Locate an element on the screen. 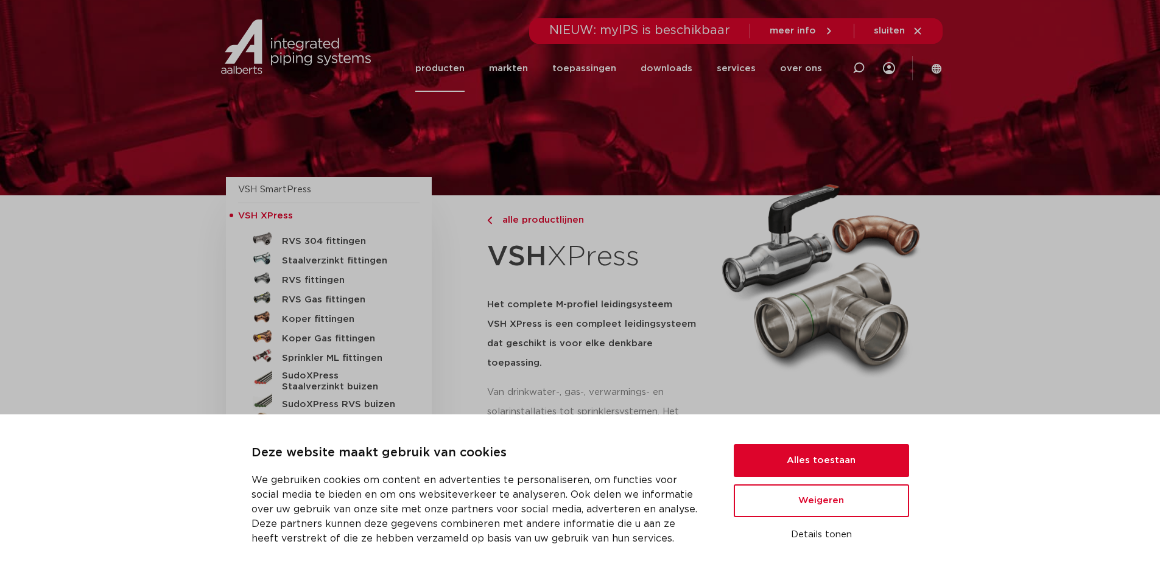  button: Alles toestaan is located at coordinates (821, 461).